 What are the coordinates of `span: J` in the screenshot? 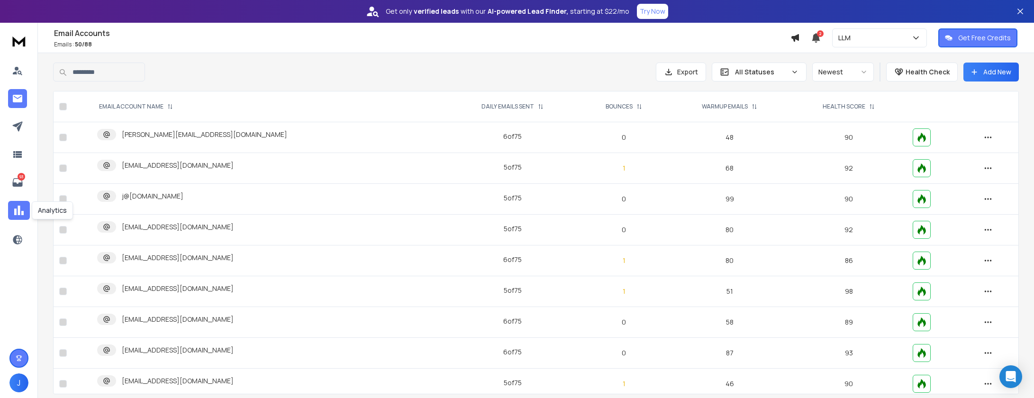 It's located at (19, 383).